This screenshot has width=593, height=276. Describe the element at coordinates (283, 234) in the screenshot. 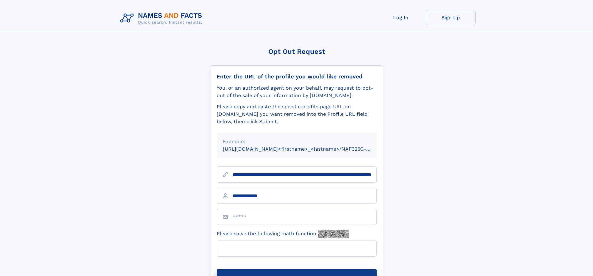

I see `label: Please solve the following math function:` at that location.